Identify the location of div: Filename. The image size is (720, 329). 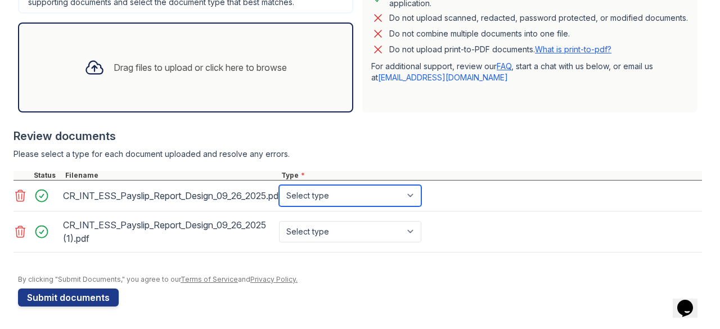
(171, 175).